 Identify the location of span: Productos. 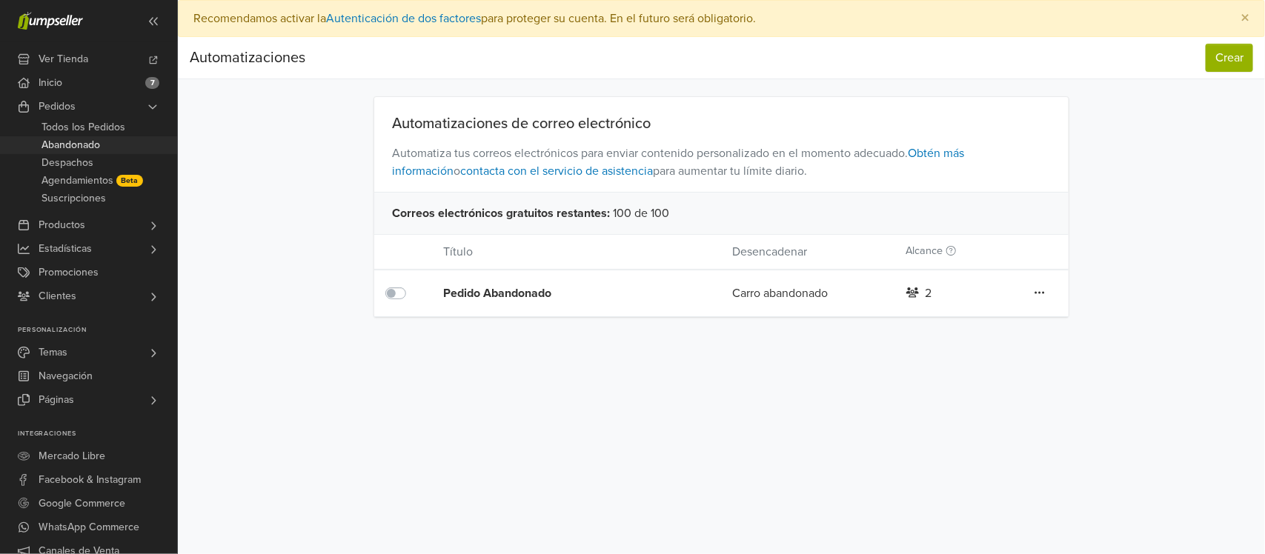
(61, 225).